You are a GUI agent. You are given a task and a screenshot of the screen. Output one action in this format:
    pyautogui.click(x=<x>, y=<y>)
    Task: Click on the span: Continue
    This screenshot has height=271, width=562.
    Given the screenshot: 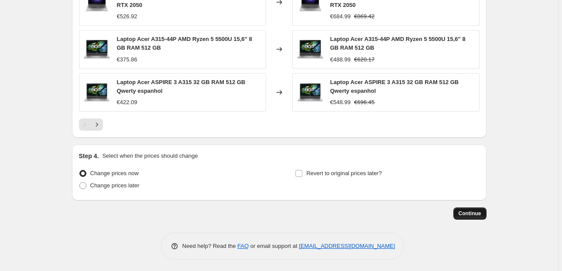 What is the action you would take?
    pyautogui.click(x=470, y=214)
    